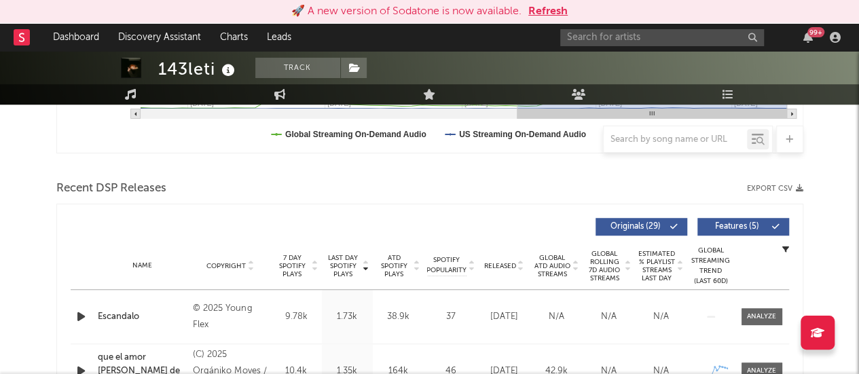  What do you see at coordinates (641, 227) in the screenshot?
I see `button: Originals(29)` at bounding box center [641, 227].